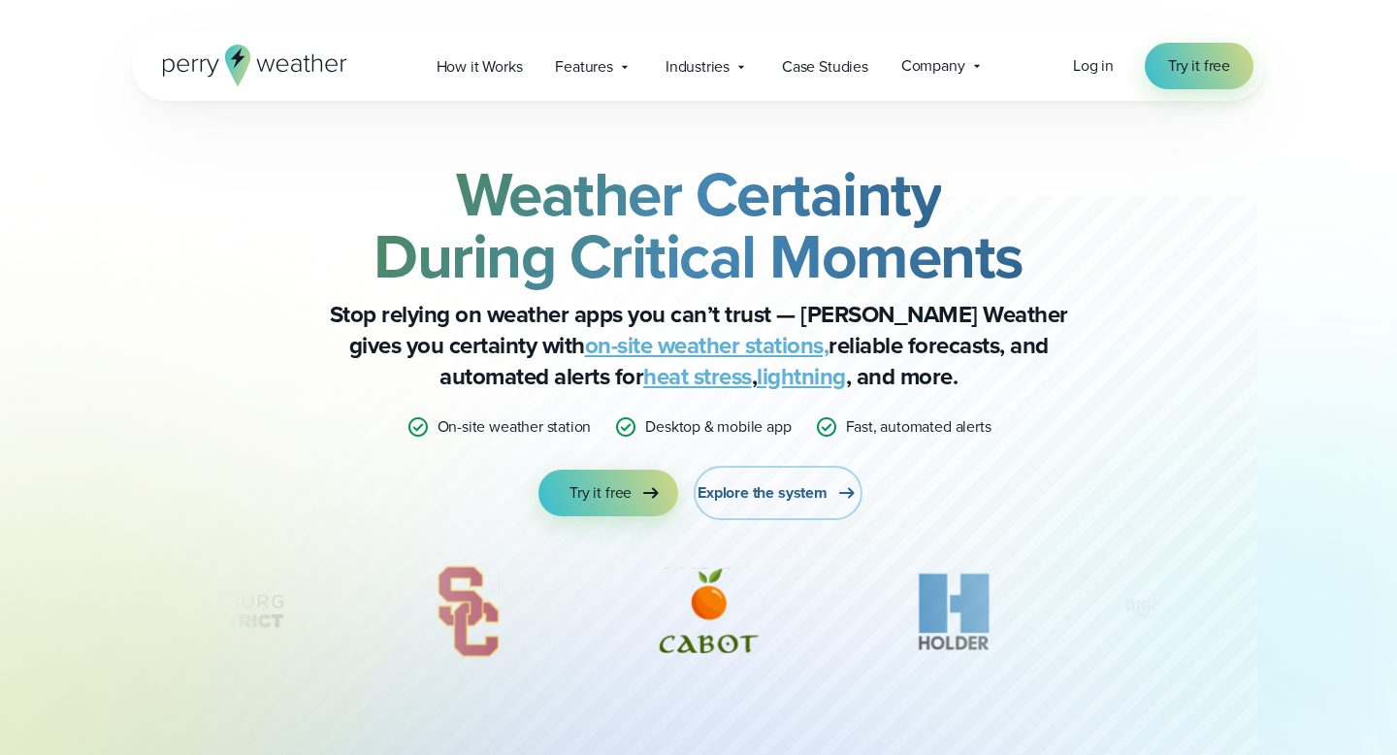  Describe the element at coordinates (1094, 65) in the screenshot. I see `span: Log in` at that location.